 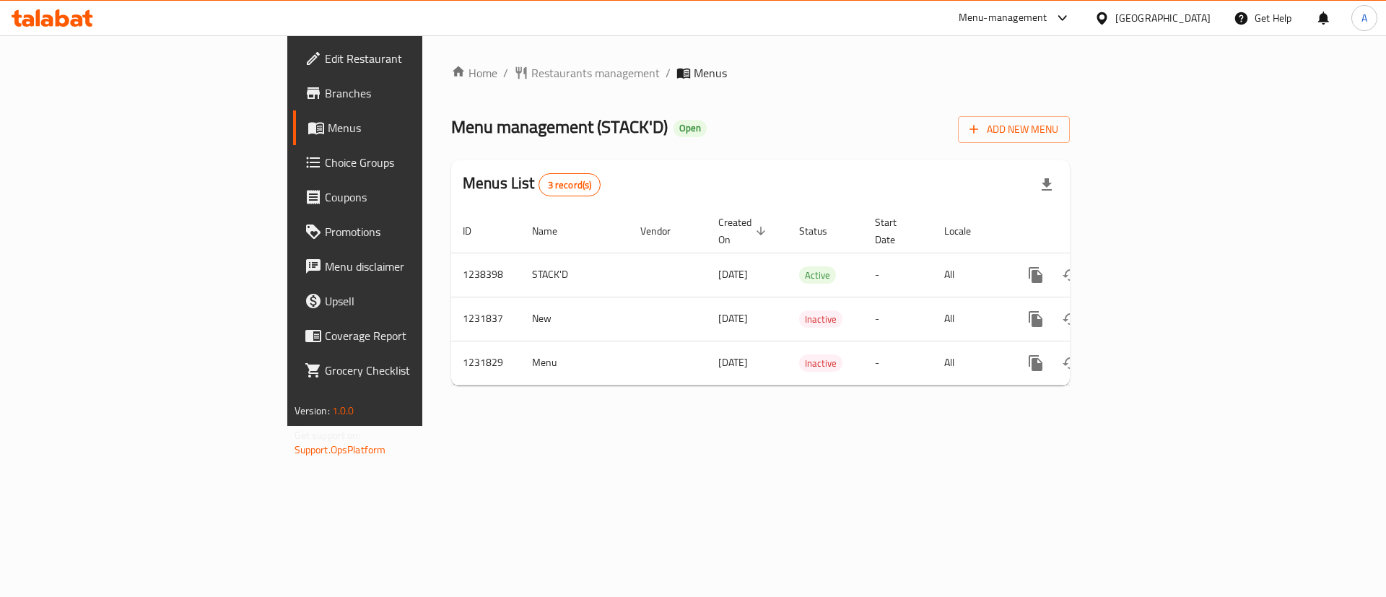 I want to click on a: Choice Groups, so click(x=406, y=162).